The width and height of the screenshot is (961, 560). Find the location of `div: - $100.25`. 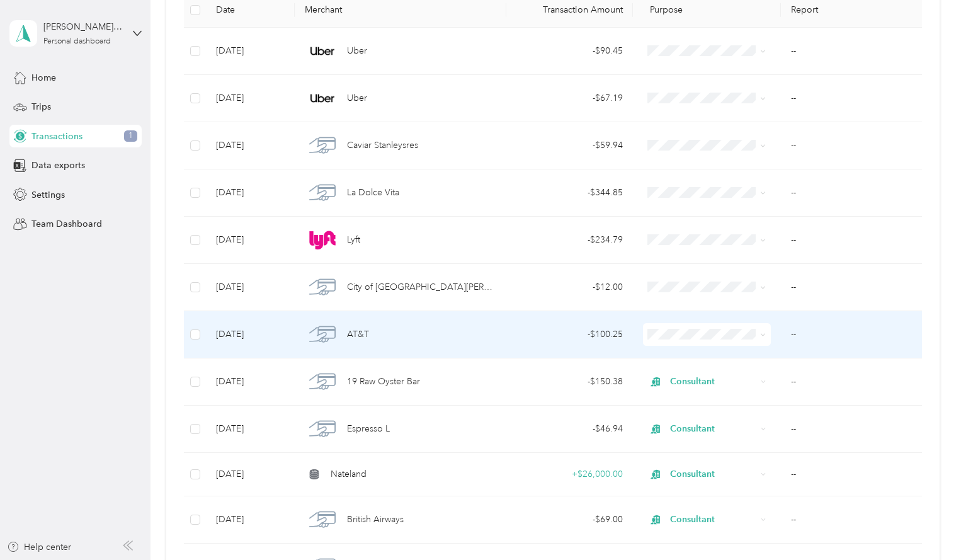

div: - $100.25 is located at coordinates (569, 334).